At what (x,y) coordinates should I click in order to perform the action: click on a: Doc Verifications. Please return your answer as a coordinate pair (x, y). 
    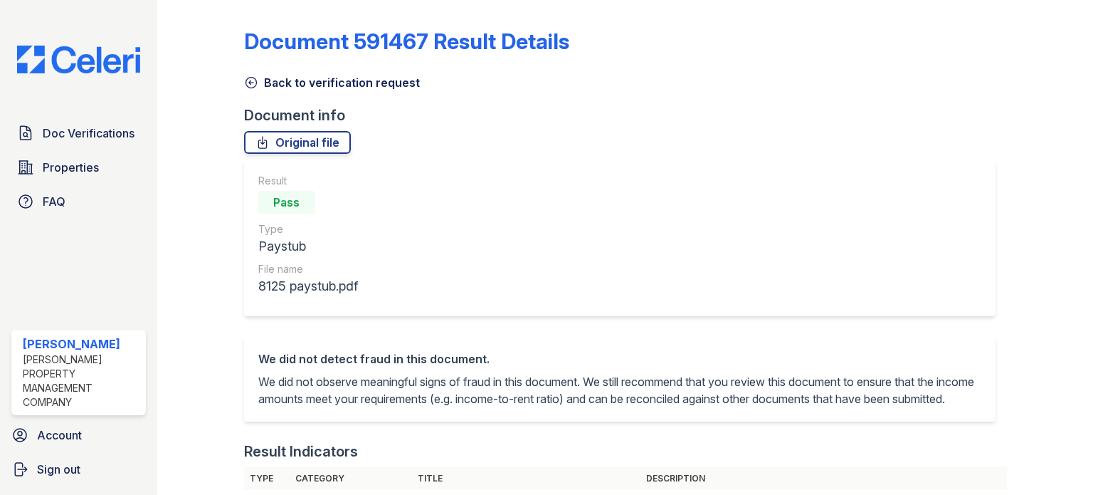
    Looking at the image, I should click on (78, 133).